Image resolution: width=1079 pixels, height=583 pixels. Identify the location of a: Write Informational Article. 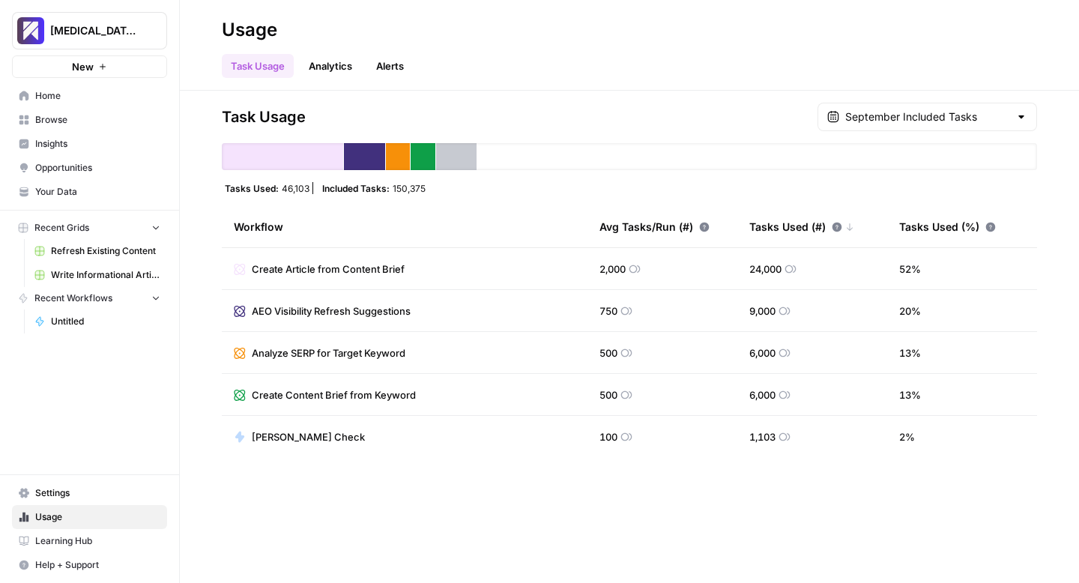
(97, 275).